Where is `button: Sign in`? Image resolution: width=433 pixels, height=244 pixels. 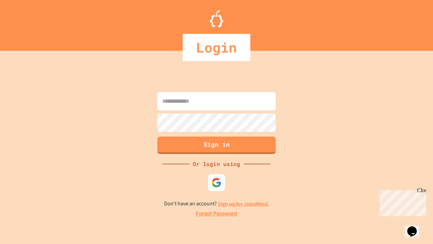
button: Sign in is located at coordinates (217, 145).